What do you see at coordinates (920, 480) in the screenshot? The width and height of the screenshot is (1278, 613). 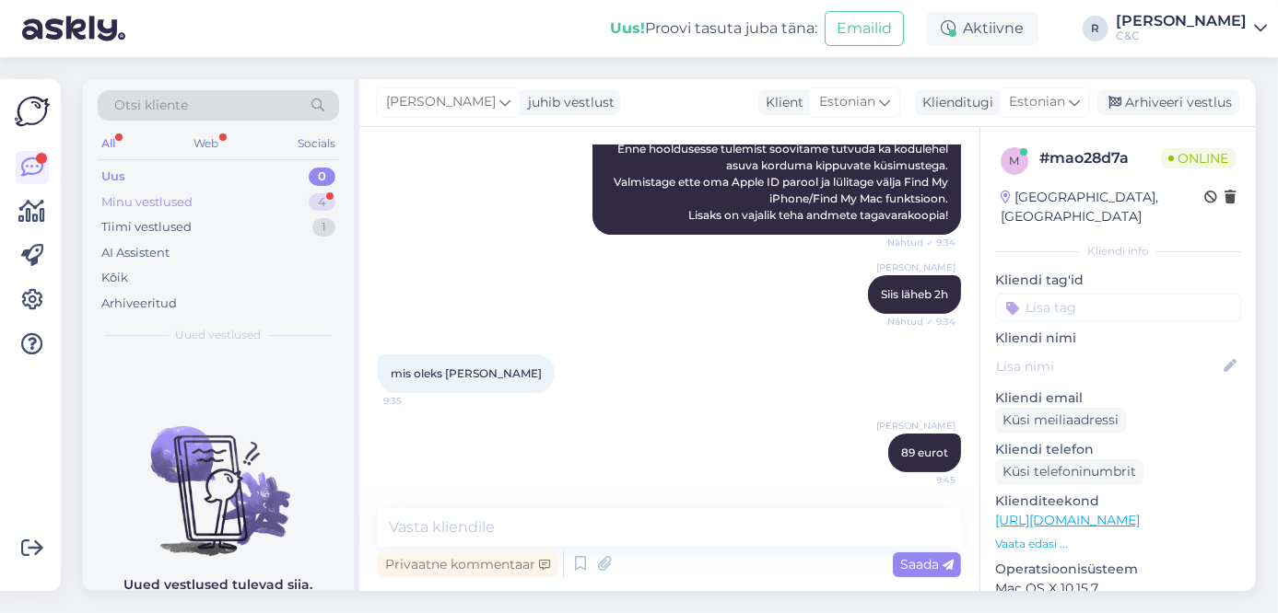 I see `span: 9:45` at bounding box center [920, 480].